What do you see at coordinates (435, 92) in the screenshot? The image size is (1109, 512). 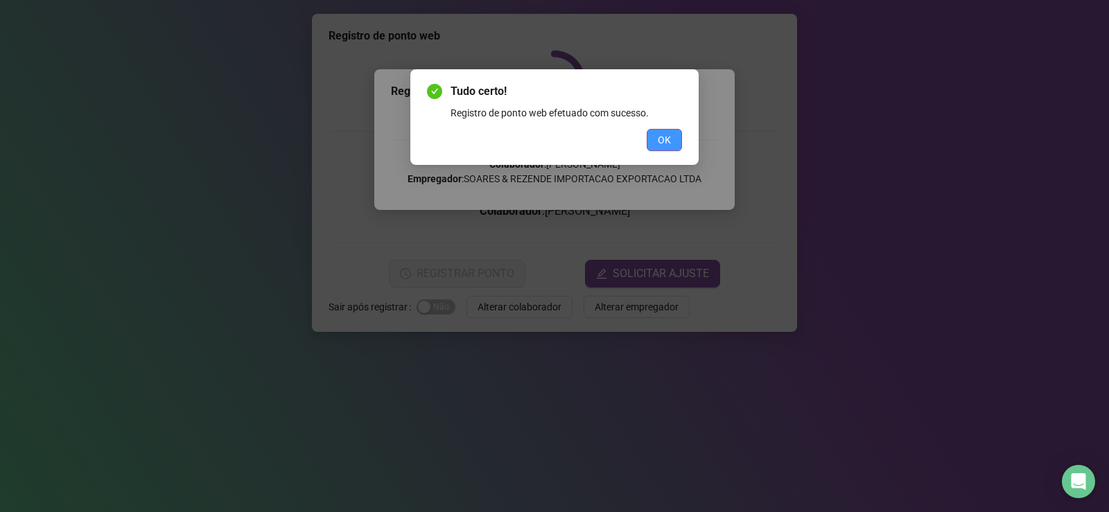 I see `span: check-circle` at bounding box center [435, 92].